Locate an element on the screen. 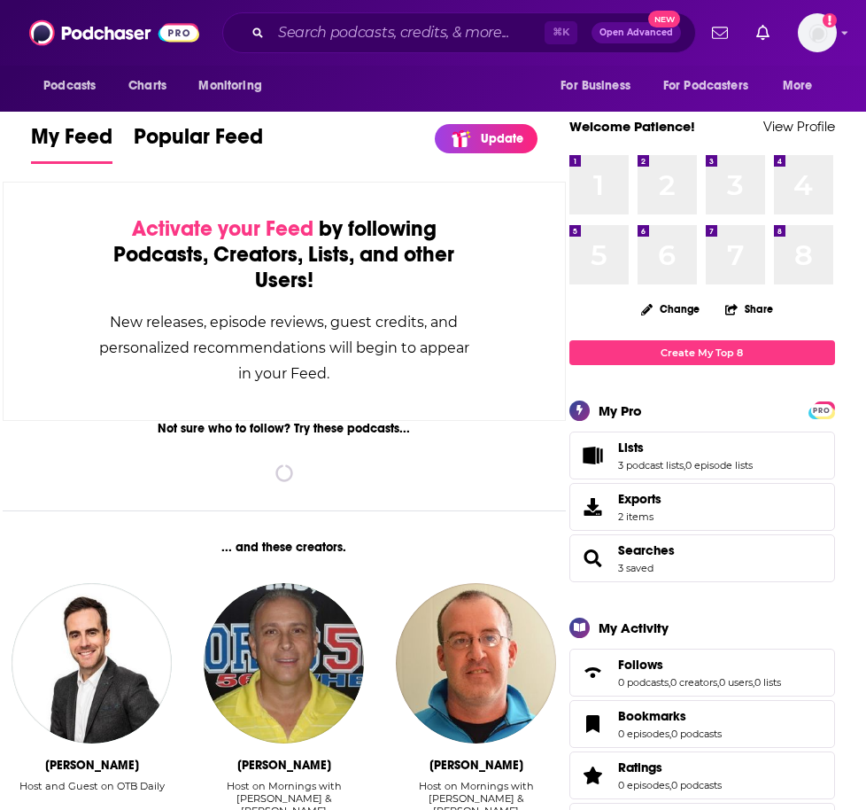 Image resolution: width=866 pixels, height=810 pixels. a: View Profile is located at coordinates (799, 126).